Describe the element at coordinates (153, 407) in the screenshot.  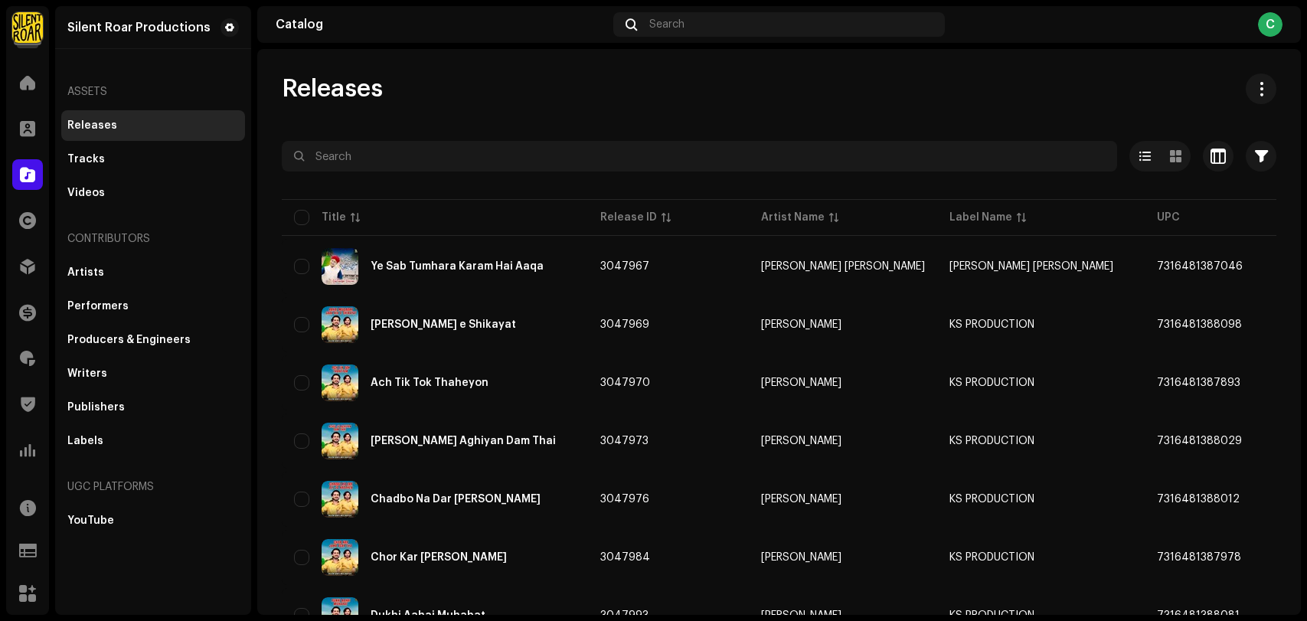
I see `re-m-nav-item: Publishers` at that location.